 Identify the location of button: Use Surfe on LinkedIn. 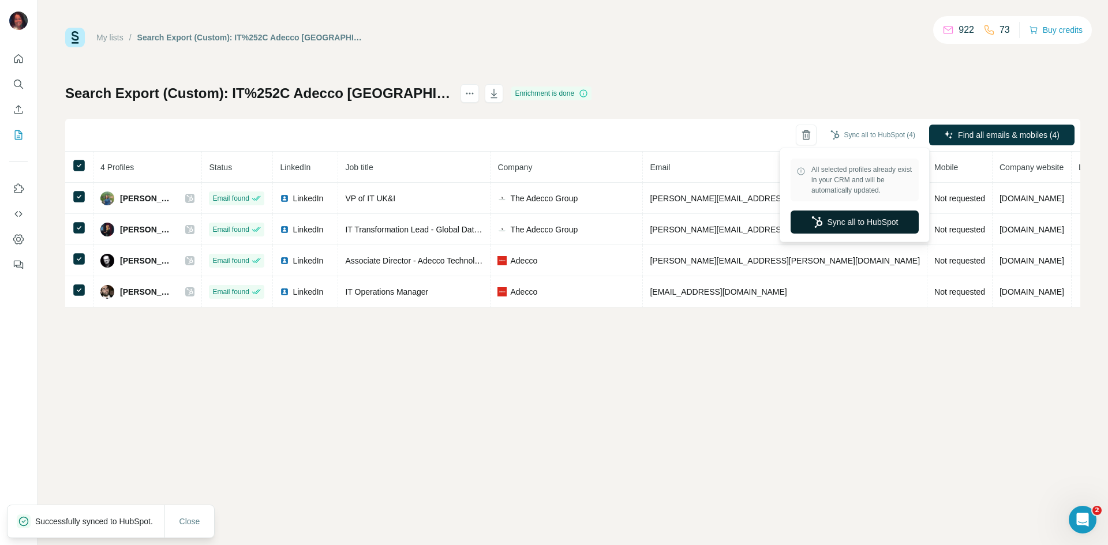
(18, 189).